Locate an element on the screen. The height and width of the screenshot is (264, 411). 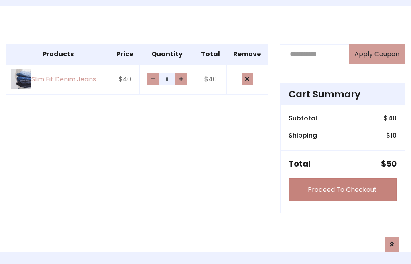
span: 40 is located at coordinates (392, 118).